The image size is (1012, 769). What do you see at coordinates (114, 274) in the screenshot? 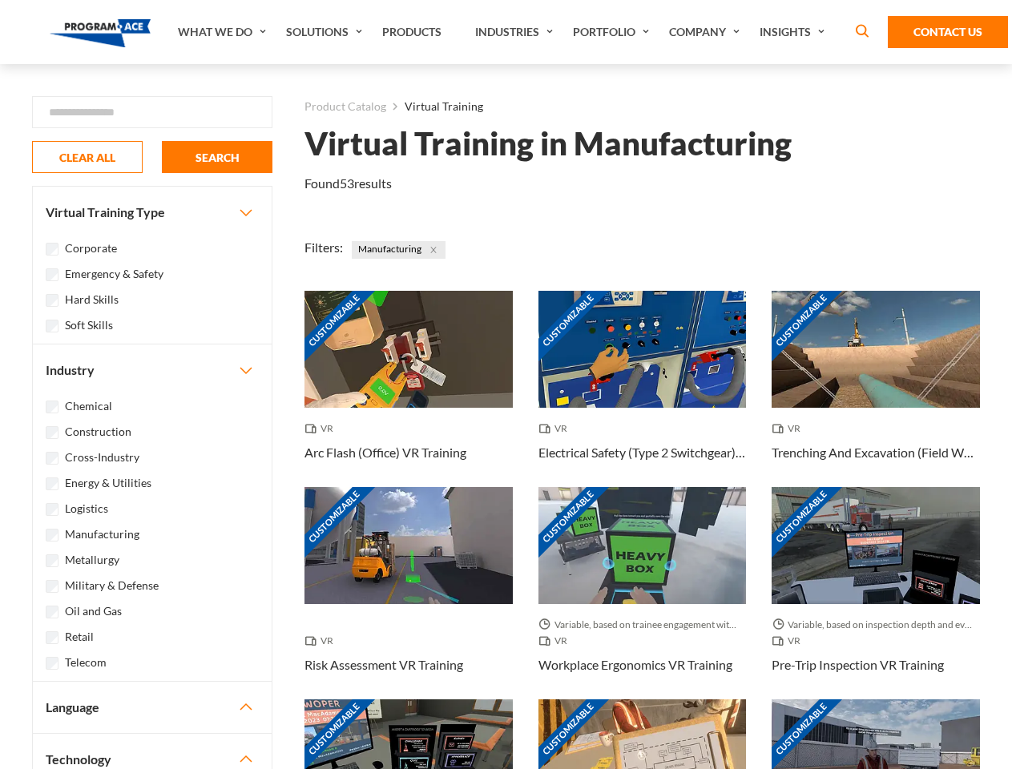
I see `label: Emergency & Safety` at bounding box center [114, 274].